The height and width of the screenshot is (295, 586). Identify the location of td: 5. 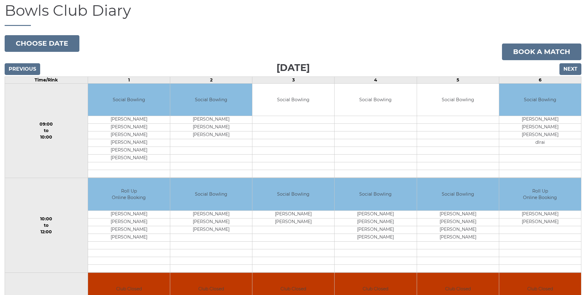
(457, 80).